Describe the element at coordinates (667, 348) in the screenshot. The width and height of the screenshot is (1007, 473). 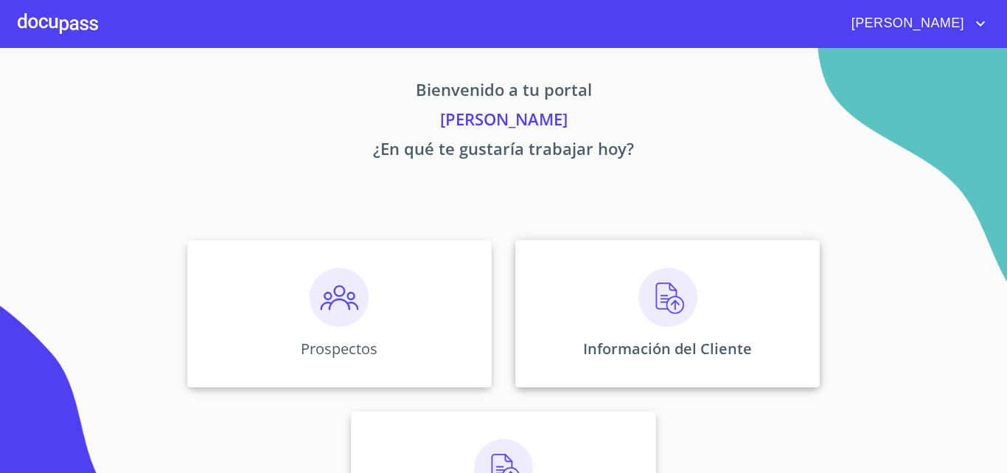
I see `p: Información del Cliente` at that location.